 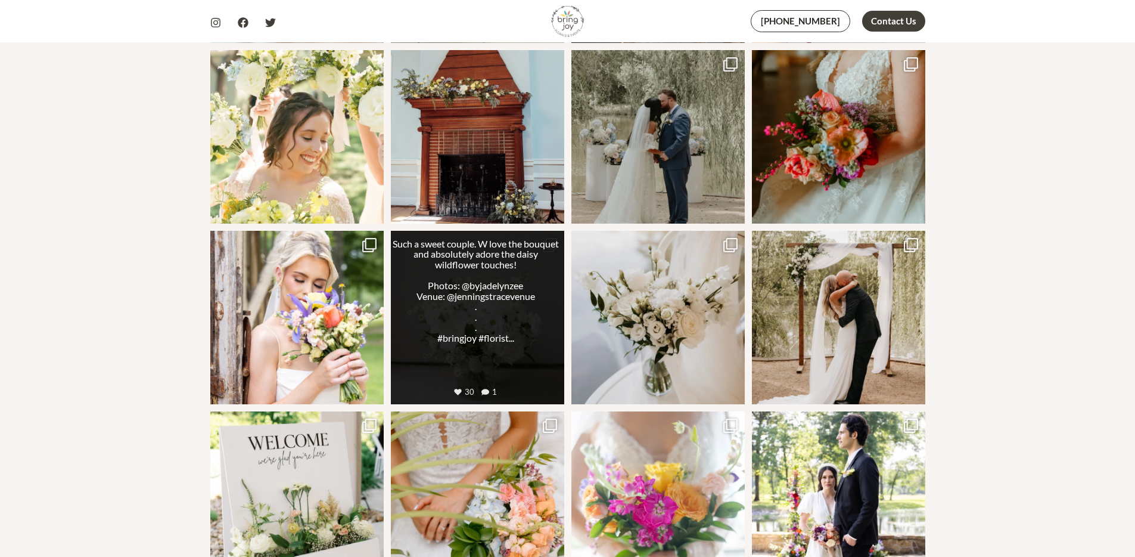 What do you see at coordinates (567, 21) in the screenshot?
I see `img: Bring Joy` at bounding box center [567, 21].